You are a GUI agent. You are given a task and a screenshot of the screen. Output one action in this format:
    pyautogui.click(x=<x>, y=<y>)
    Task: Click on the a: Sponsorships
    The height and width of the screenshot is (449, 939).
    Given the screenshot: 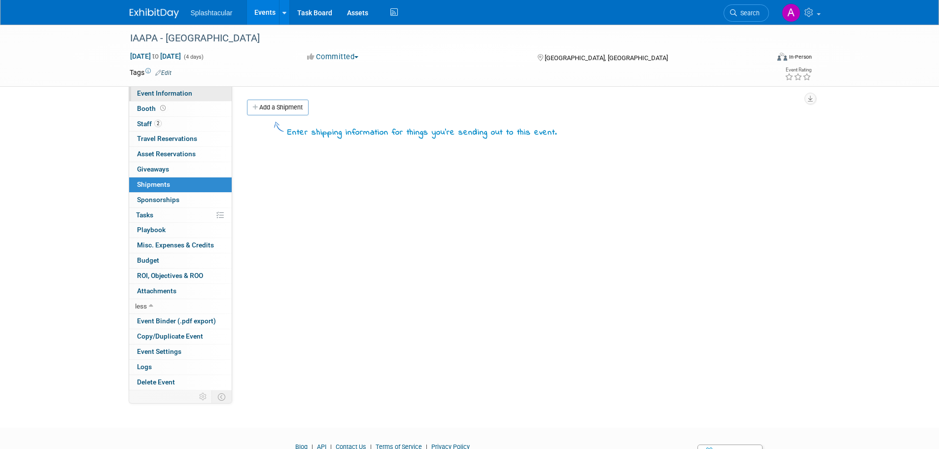 What is the action you would take?
    pyautogui.click(x=180, y=200)
    